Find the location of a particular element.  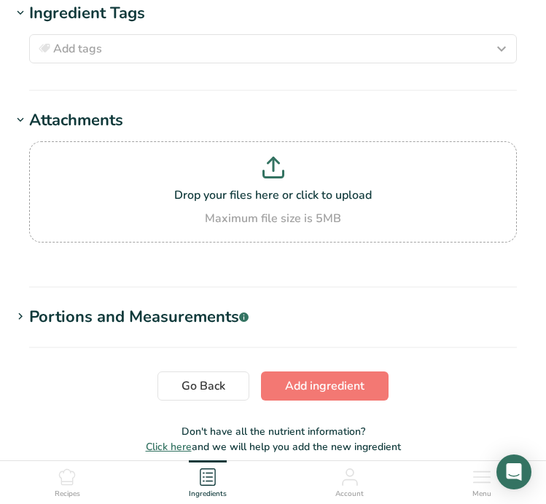

span: Ingredients is located at coordinates (208, 494).